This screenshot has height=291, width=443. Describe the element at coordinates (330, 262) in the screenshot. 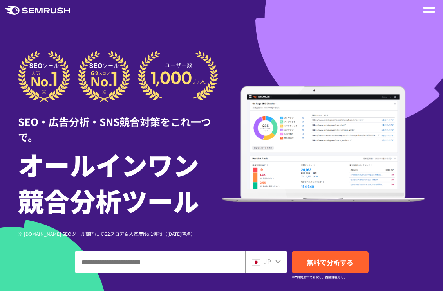

I see `a: 無料で分析する` at that location.